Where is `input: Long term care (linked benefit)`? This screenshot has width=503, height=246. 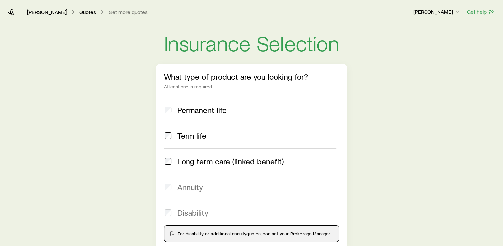 input: Long term care (linked benefit) is located at coordinates (168, 161).